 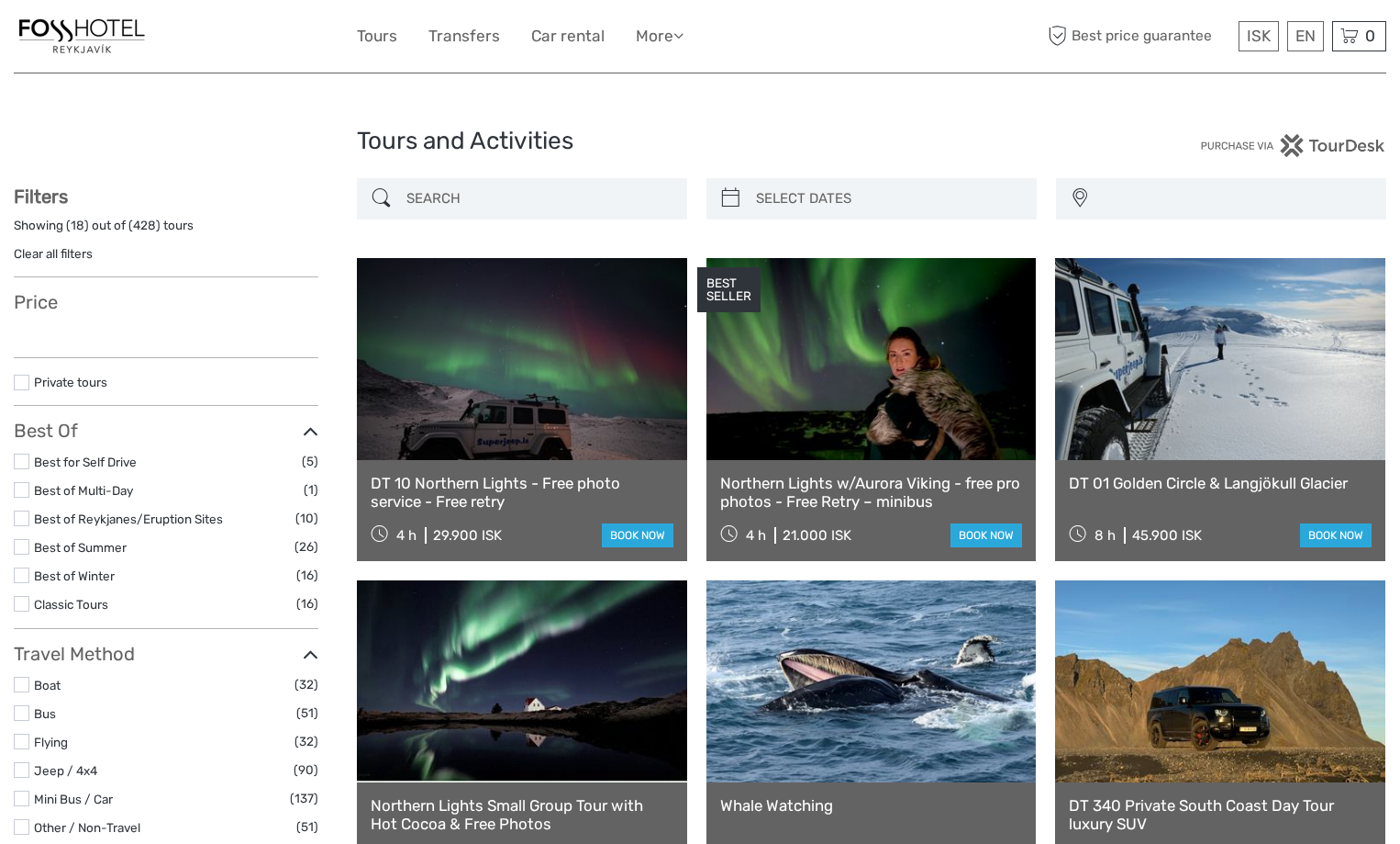 I want to click on span: Best price guarantee, so click(x=1138, y=36).